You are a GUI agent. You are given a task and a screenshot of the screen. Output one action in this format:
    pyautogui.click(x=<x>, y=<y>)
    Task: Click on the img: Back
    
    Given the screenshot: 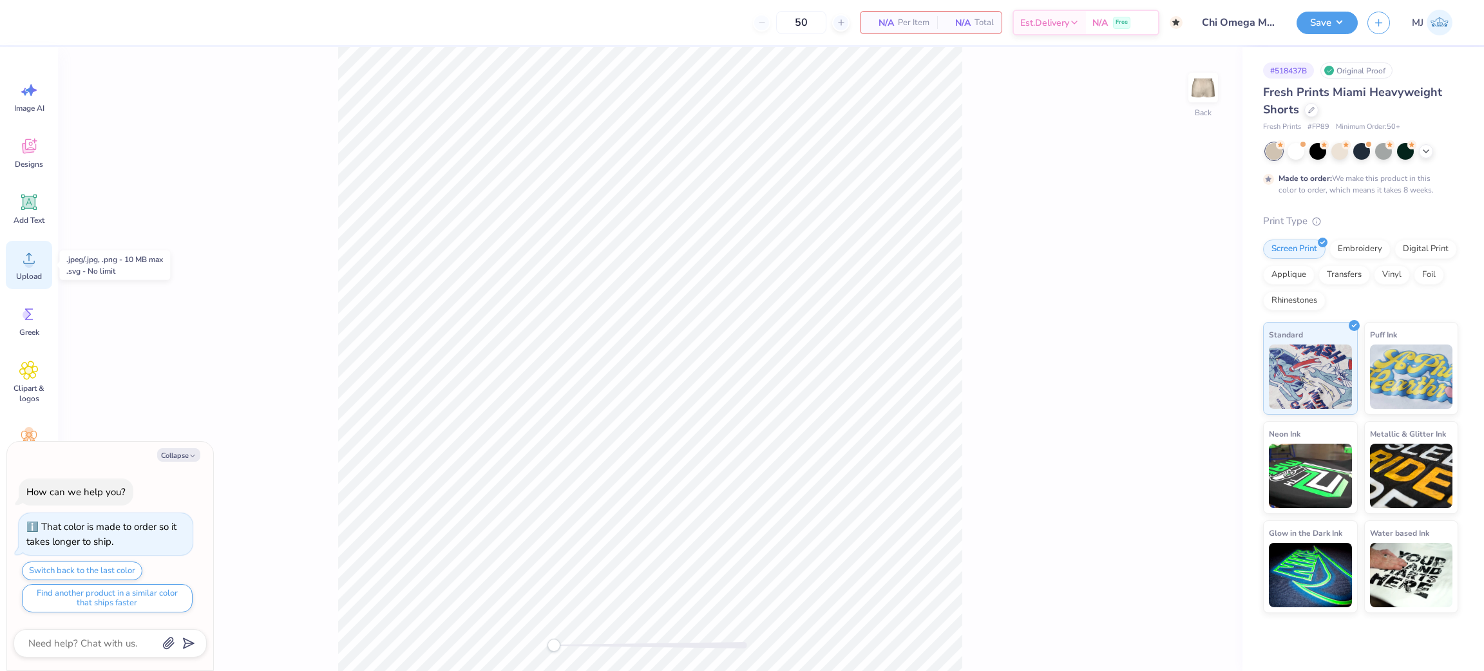 What is the action you would take?
    pyautogui.click(x=1203, y=88)
    